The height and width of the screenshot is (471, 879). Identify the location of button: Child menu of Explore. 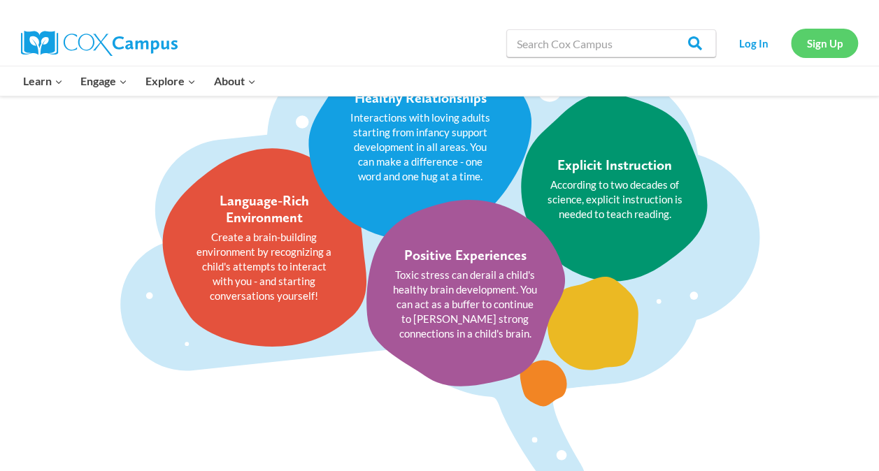
(171, 81).